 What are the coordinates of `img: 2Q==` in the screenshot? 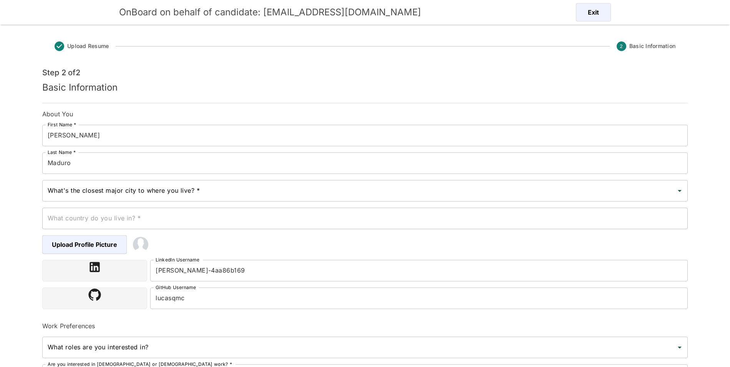 It's located at (141, 245).